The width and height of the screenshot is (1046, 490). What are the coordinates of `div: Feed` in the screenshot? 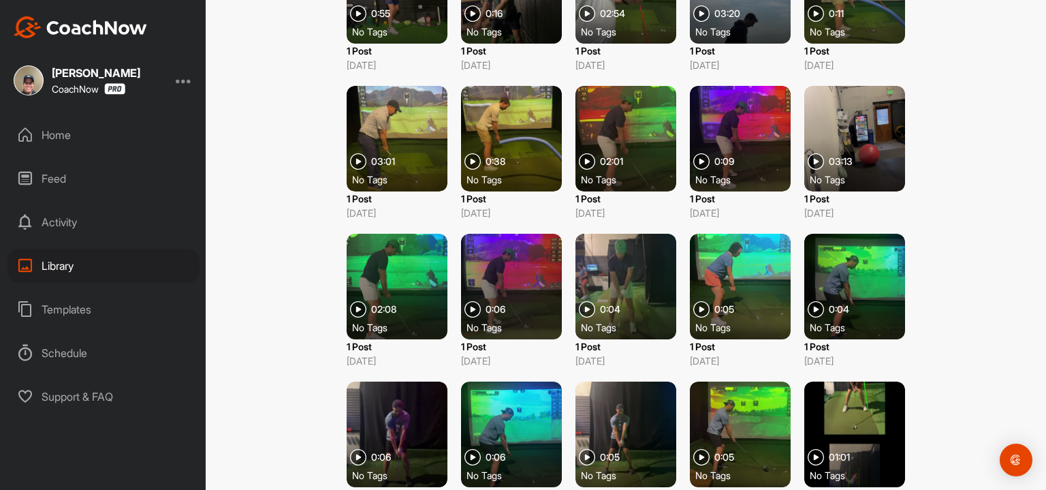 It's located at (103, 178).